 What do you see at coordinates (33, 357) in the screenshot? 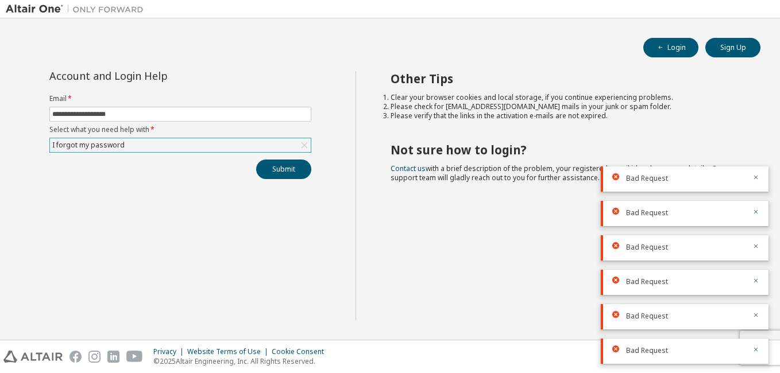
I see `img: altair_logo.svg` at bounding box center [33, 357].